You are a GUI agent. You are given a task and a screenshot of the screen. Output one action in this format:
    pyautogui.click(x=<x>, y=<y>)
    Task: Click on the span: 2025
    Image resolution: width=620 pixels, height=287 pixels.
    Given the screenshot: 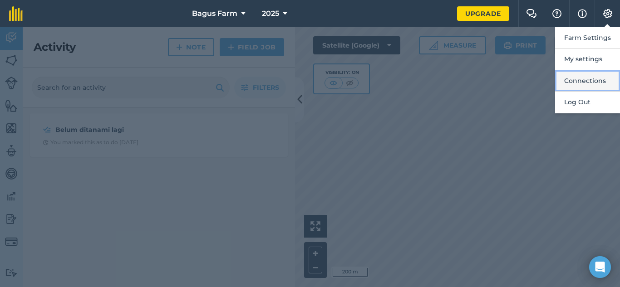 What is the action you would take?
    pyautogui.click(x=270, y=14)
    